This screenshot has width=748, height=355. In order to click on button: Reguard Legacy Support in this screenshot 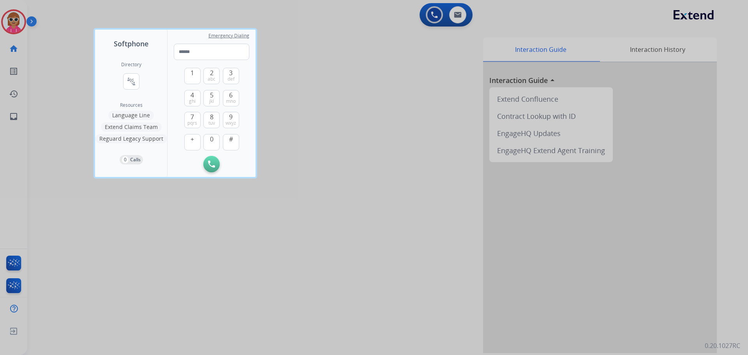, I will do `click(131, 139)`.